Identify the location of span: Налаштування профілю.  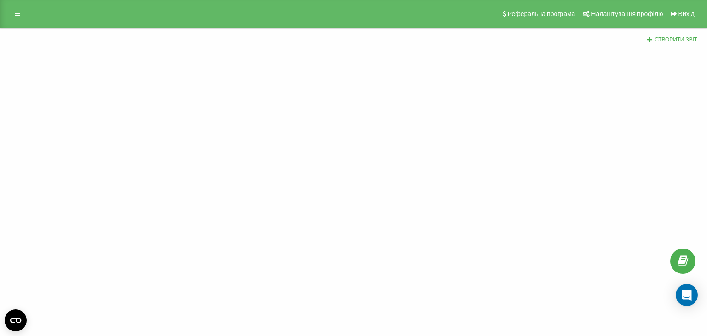
(627, 14).